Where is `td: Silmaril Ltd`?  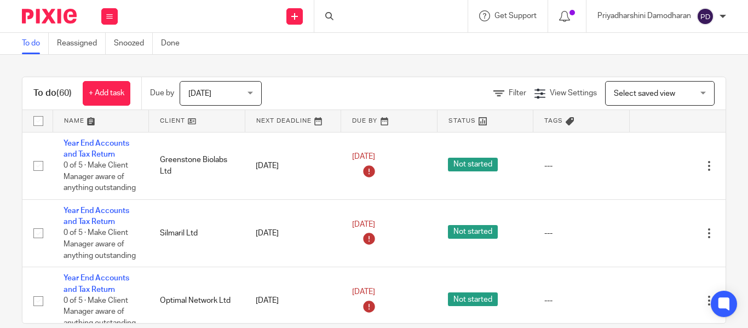
td: Silmaril Ltd is located at coordinates (197, 233).